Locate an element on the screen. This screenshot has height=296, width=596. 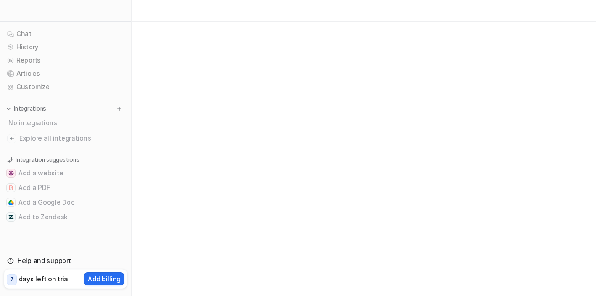
button: Add a Google DocAdd a Google Doc is located at coordinates (65, 202).